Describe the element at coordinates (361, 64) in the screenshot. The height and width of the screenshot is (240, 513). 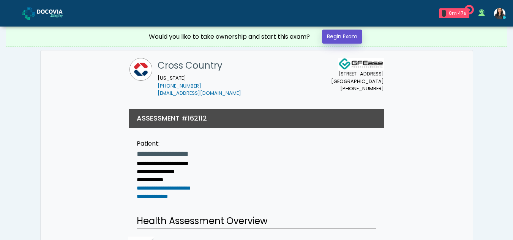
I see `img: Docovia Staffing Logo` at that location.